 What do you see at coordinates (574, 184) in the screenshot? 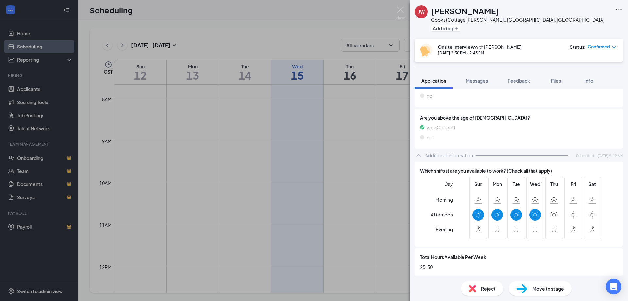
I see `span: Fri` at bounding box center [574, 184].